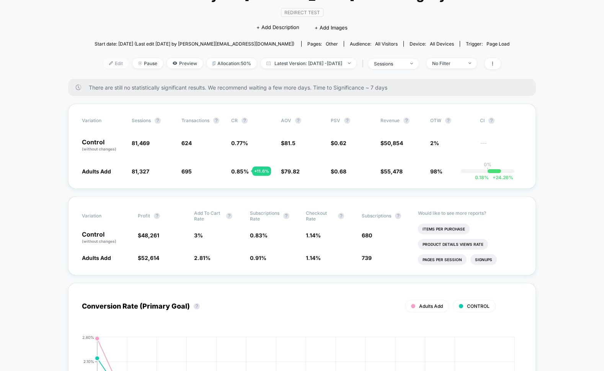  What do you see at coordinates (488, 44) in the screenshot?
I see `div: Trigger:` at bounding box center [488, 44].